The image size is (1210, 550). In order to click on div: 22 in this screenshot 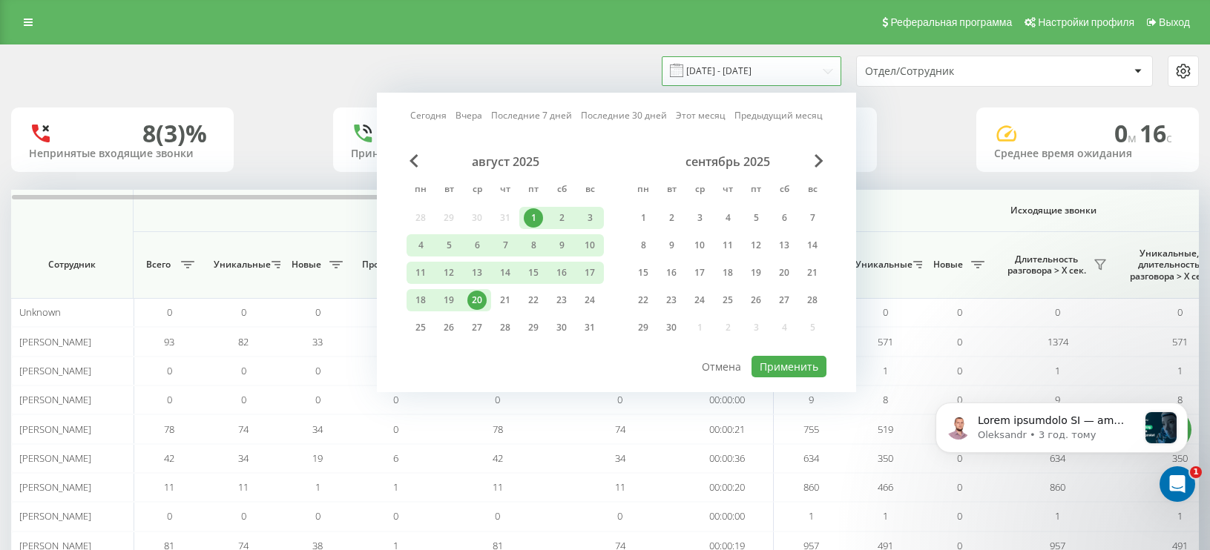, I will do `click(533, 300)`.